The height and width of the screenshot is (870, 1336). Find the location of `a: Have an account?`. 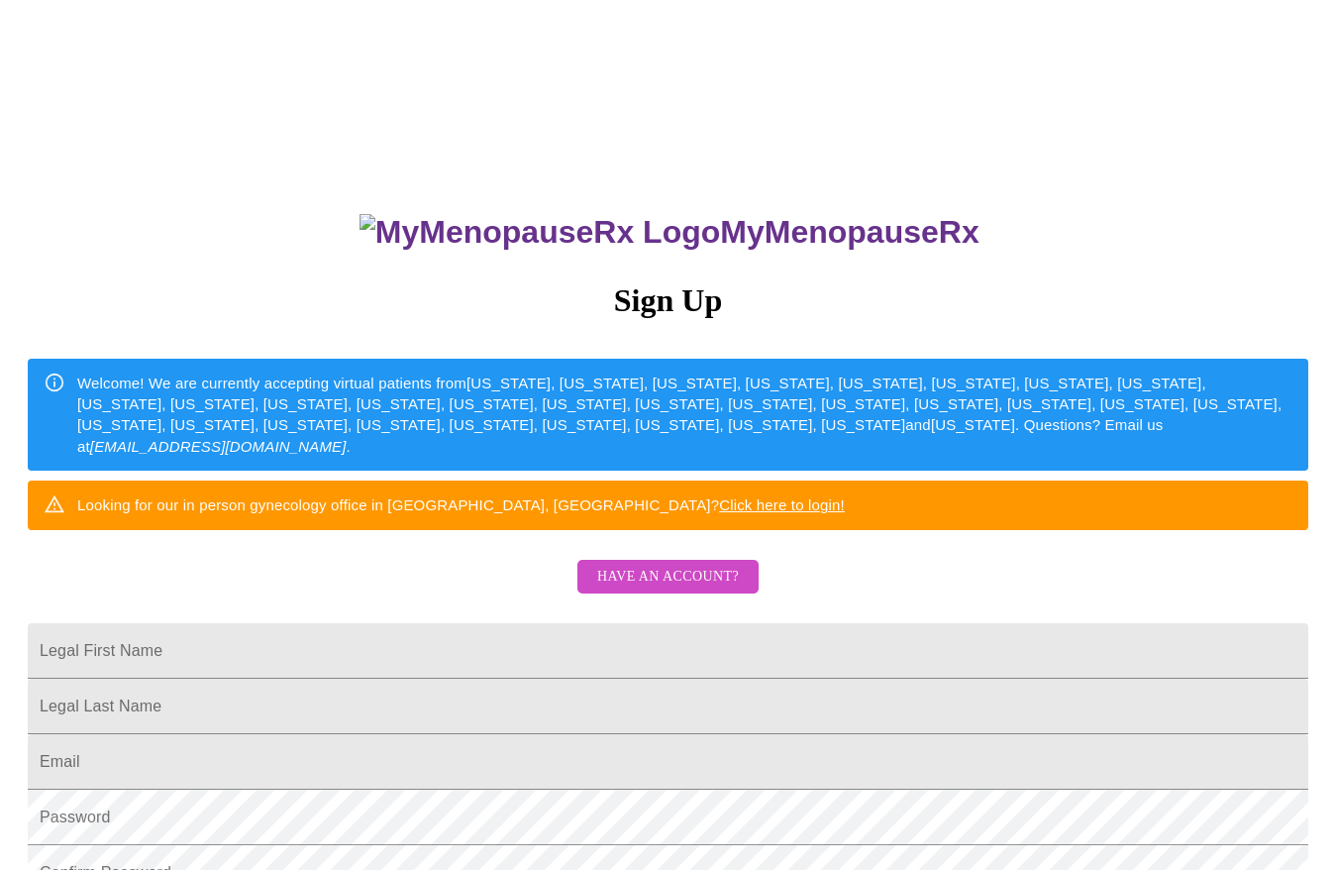

a: Have an account? is located at coordinates (668, 589).